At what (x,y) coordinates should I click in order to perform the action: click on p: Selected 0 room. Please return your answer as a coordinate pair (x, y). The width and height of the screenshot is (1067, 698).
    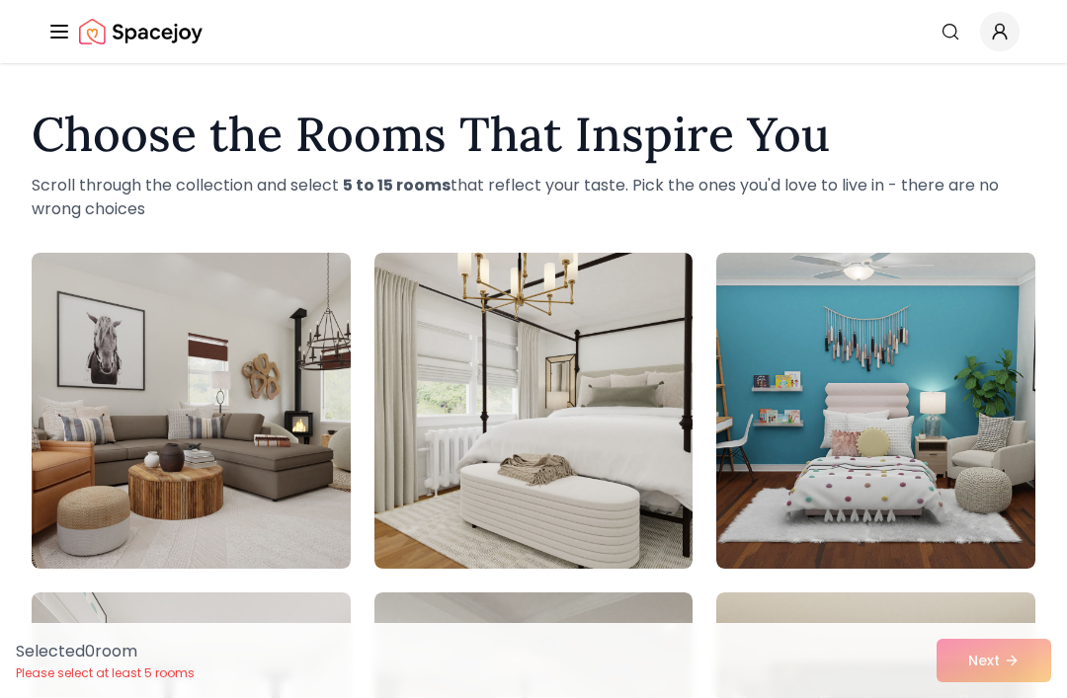
    Looking at the image, I should click on (105, 652).